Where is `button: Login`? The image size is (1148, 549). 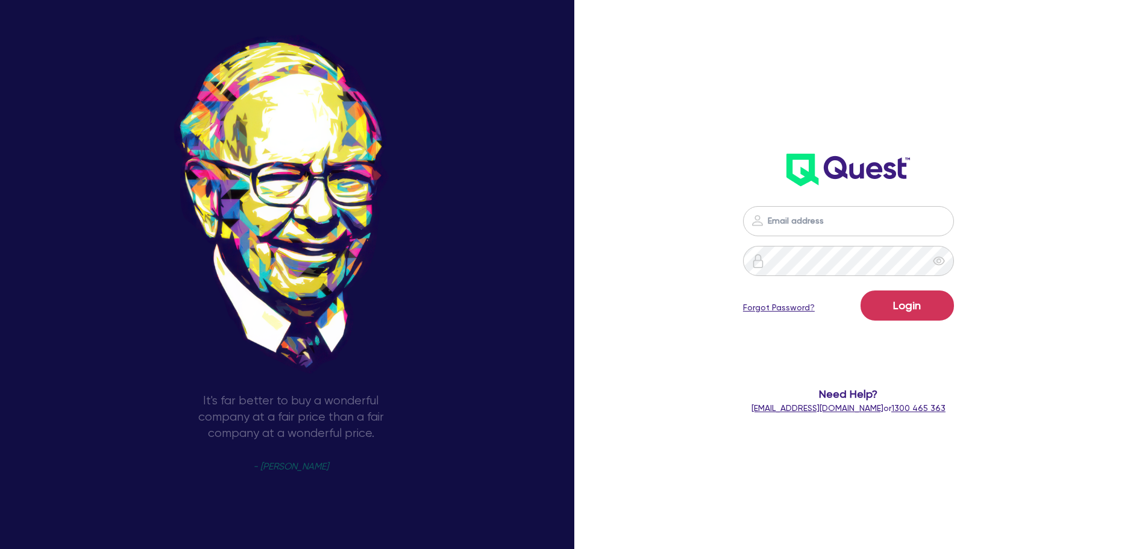
button: Login is located at coordinates (907, 306).